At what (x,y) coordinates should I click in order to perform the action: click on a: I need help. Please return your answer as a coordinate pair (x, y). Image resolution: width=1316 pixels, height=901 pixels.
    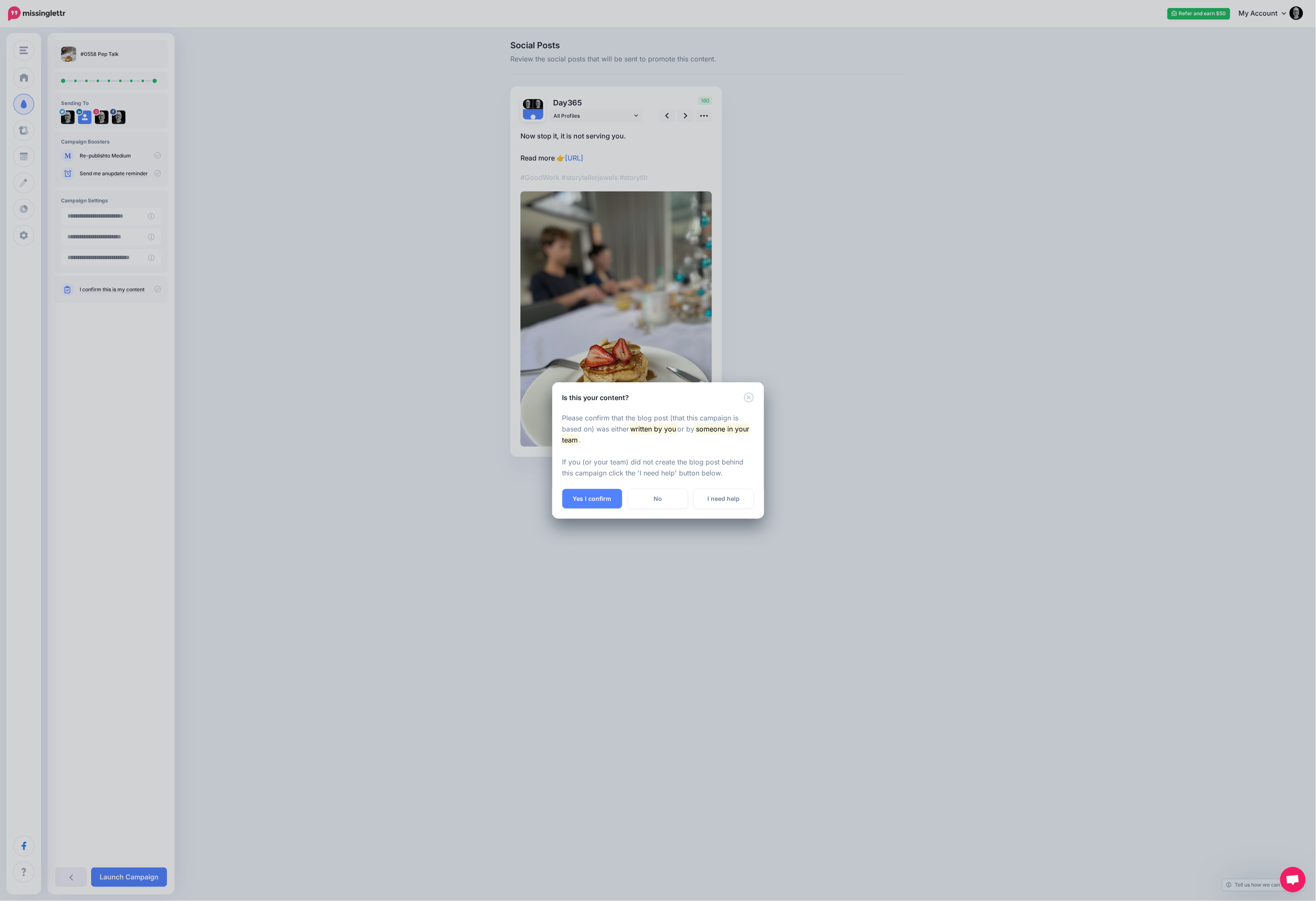
    Looking at the image, I should click on (723, 498).